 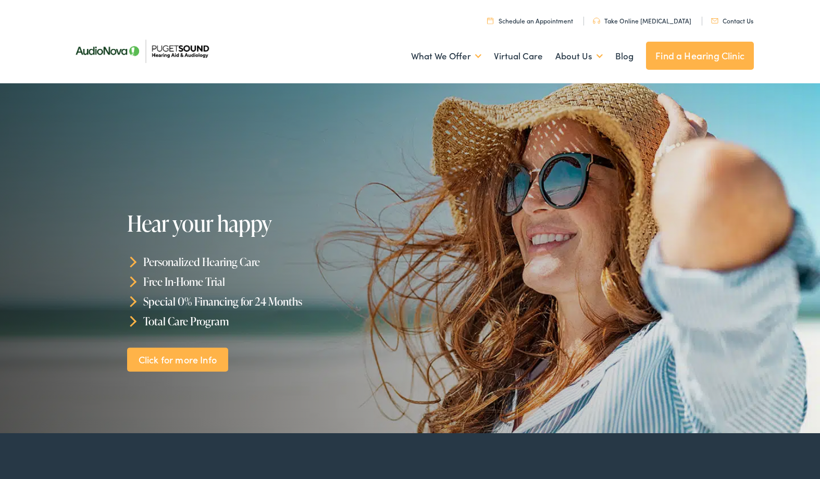 What do you see at coordinates (270, 262) in the screenshot?
I see `li: Personalized Hearing Care` at bounding box center [270, 262].